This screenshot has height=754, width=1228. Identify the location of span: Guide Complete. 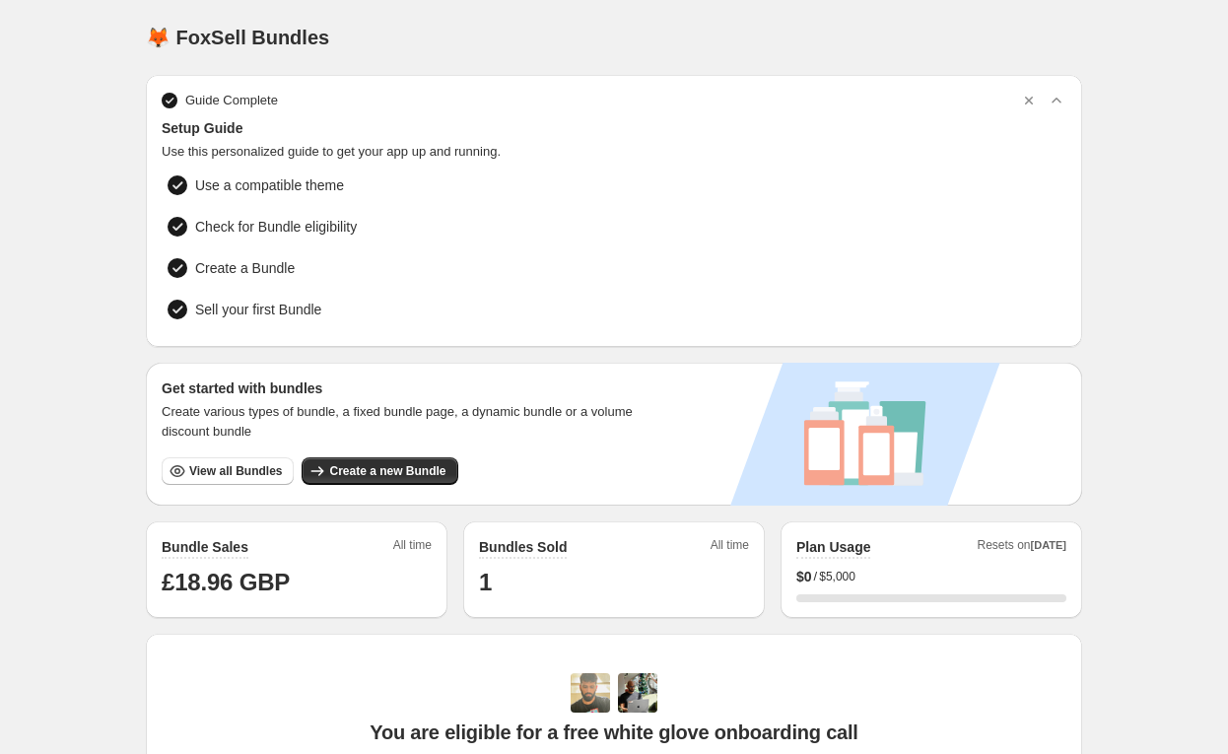
(232, 101).